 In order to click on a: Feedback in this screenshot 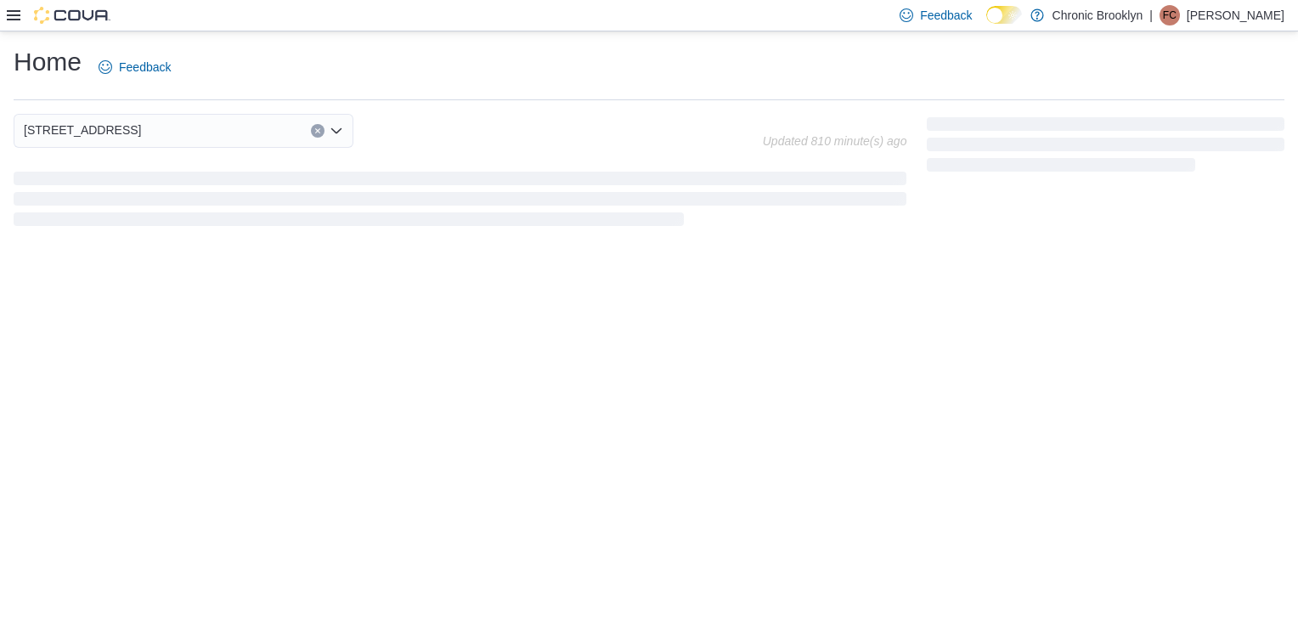, I will do `click(134, 67)`.